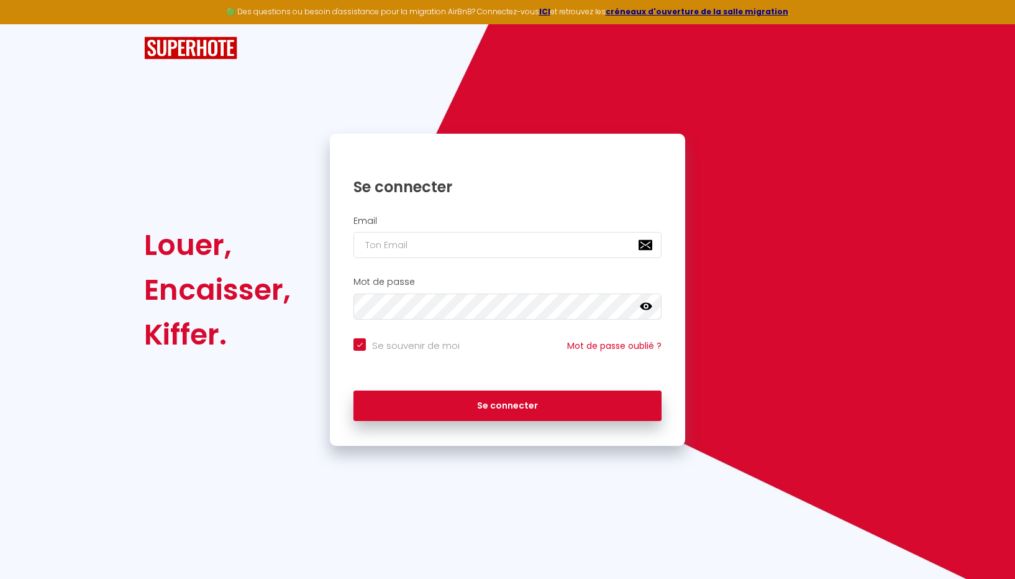  What do you see at coordinates (697, 11) in the screenshot?
I see `strong: créneaux d'ouverture de la salle migration` at bounding box center [697, 11].